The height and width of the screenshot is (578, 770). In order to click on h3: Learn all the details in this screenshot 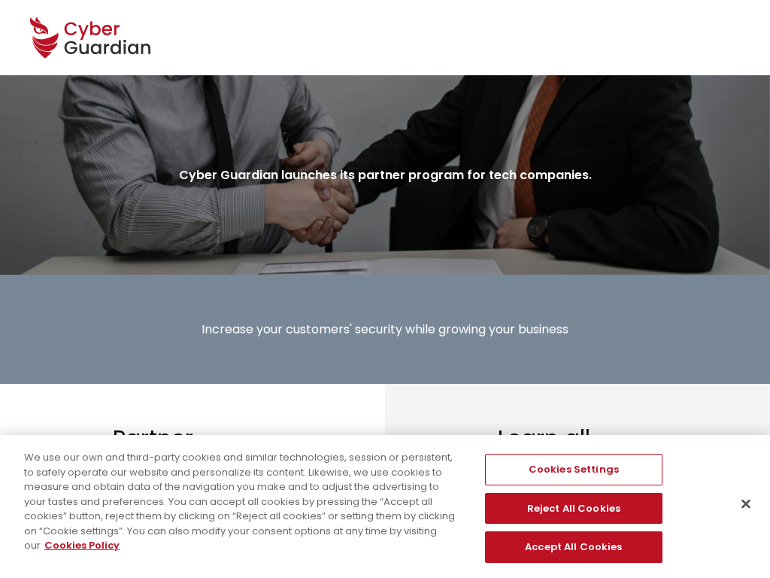, I will do `click(578, 456)`.